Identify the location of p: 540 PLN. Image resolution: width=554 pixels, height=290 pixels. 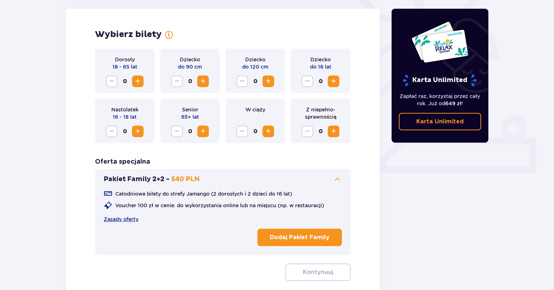
(185, 179).